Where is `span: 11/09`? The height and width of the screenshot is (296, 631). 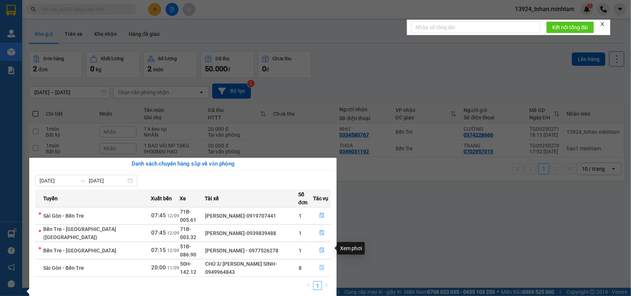
span: 11/09 is located at coordinates (173, 268).